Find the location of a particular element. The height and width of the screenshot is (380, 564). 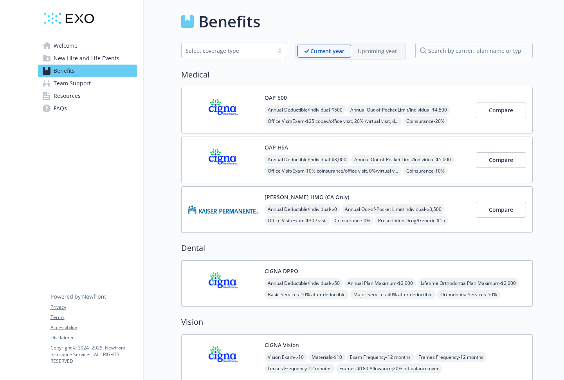

span: Frames Frequency - 12 months is located at coordinates (451, 357).